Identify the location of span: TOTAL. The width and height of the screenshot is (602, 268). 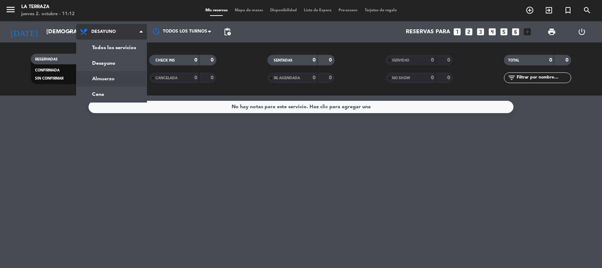
(514, 61).